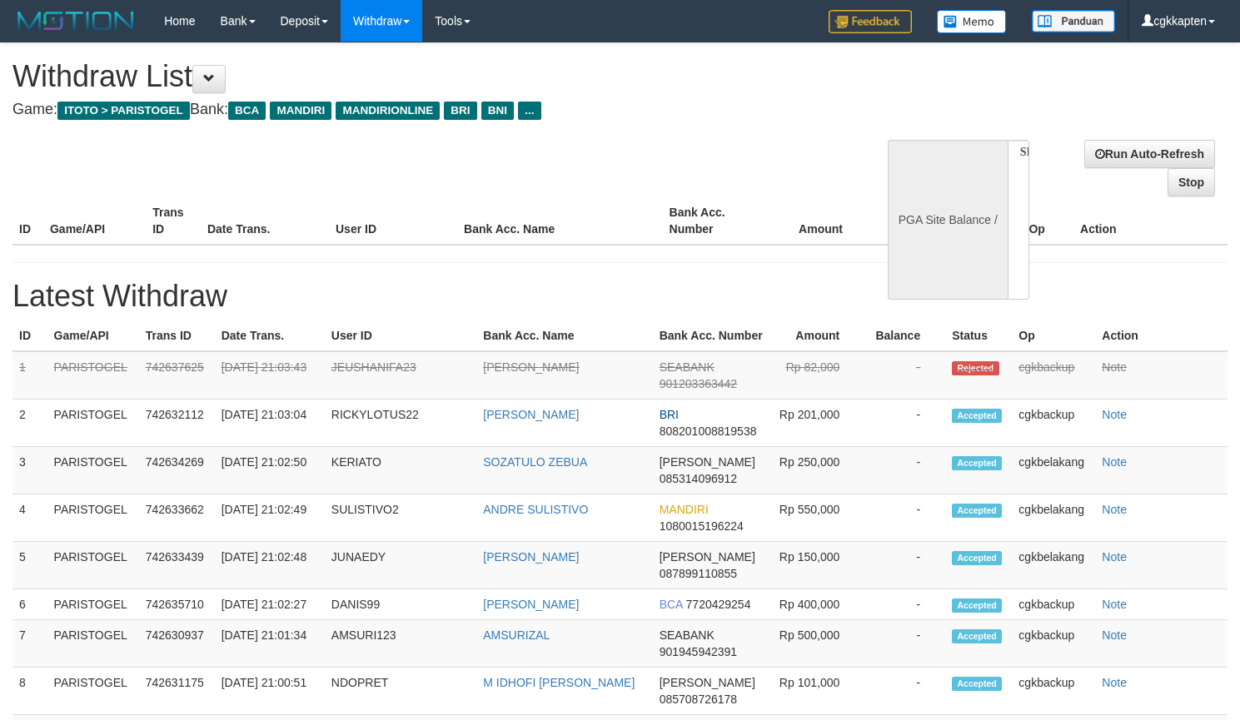 This screenshot has height=720, width=1240. I want to click on span: 085708726178, so click(698, 700).